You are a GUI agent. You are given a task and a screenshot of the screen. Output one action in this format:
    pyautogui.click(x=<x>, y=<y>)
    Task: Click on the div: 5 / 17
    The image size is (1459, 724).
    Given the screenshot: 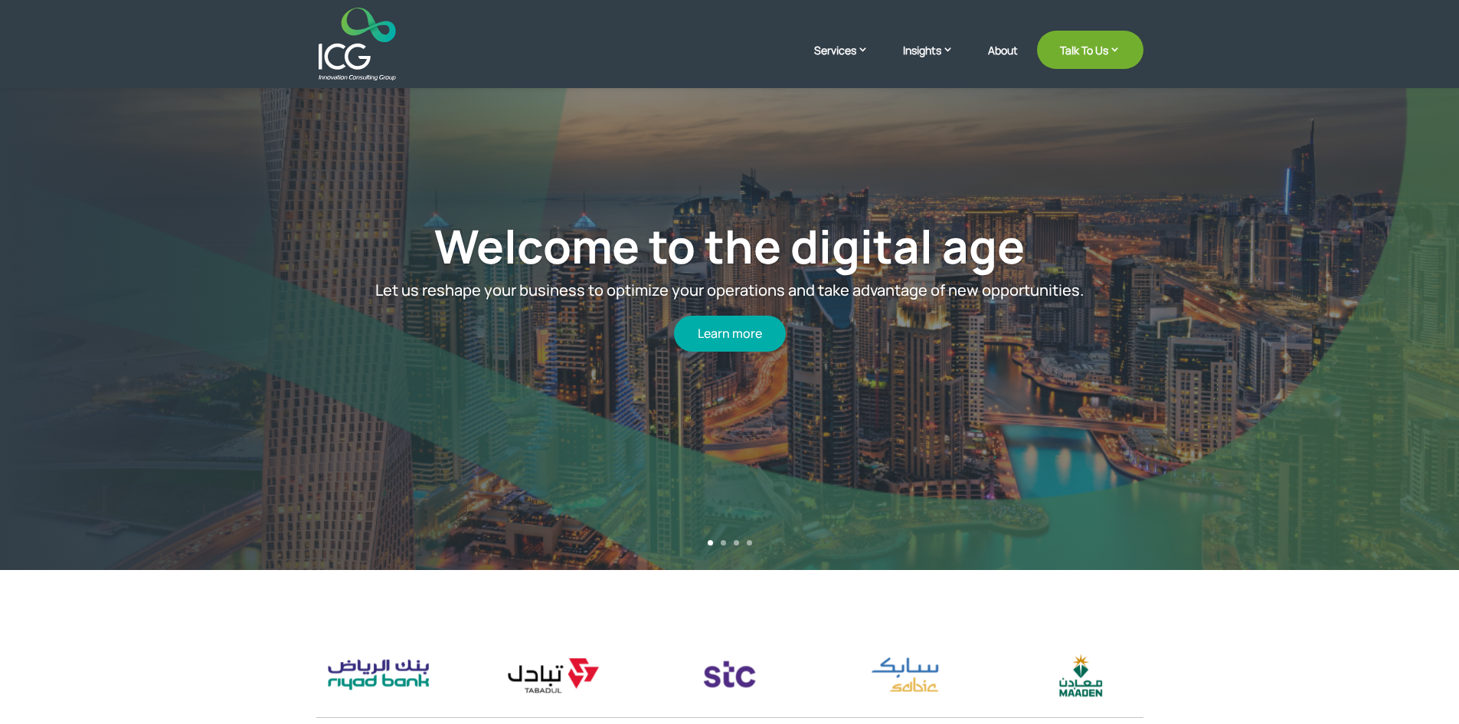 What is the action you would take?
    pyautogui.click(x=377, y=675)
    